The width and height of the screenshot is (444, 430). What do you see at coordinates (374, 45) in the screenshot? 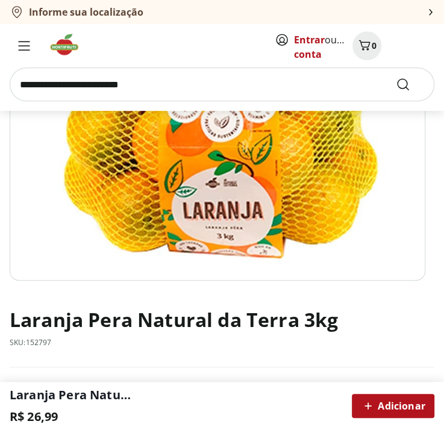
I see `span: 0` at bounding box center [374, 45].